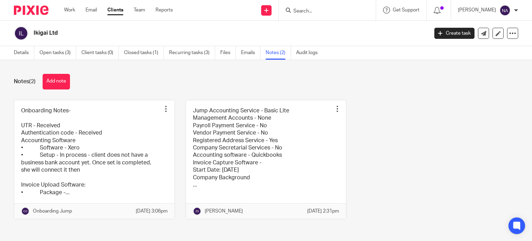 The height and width of the screenshot is (241, 532). I want to click on a: Details, so click(24, 53).